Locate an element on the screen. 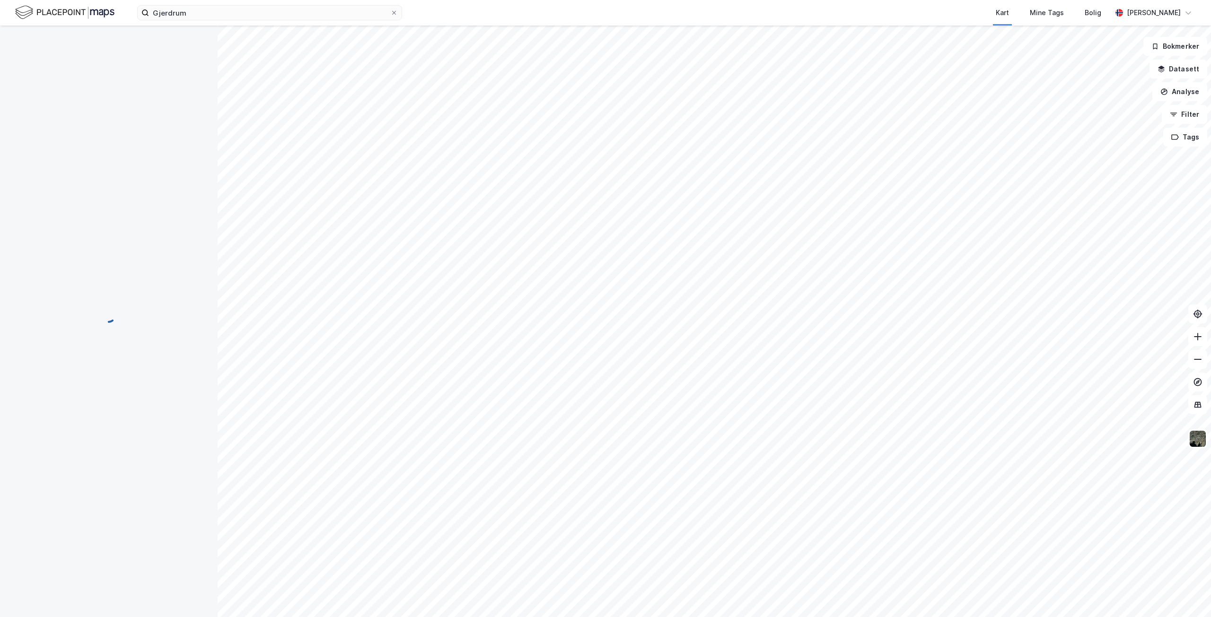 Image resolution: width=1211 pixels, height=617 pixels. div: Kontrollprogram for chat is located at coordinates (1187, 595).